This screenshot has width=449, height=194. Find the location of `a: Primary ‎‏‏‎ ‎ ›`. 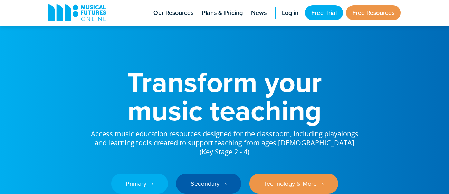

a: Primary ‎‏‏‎ ‎ › is located at coordinates (140, 184).